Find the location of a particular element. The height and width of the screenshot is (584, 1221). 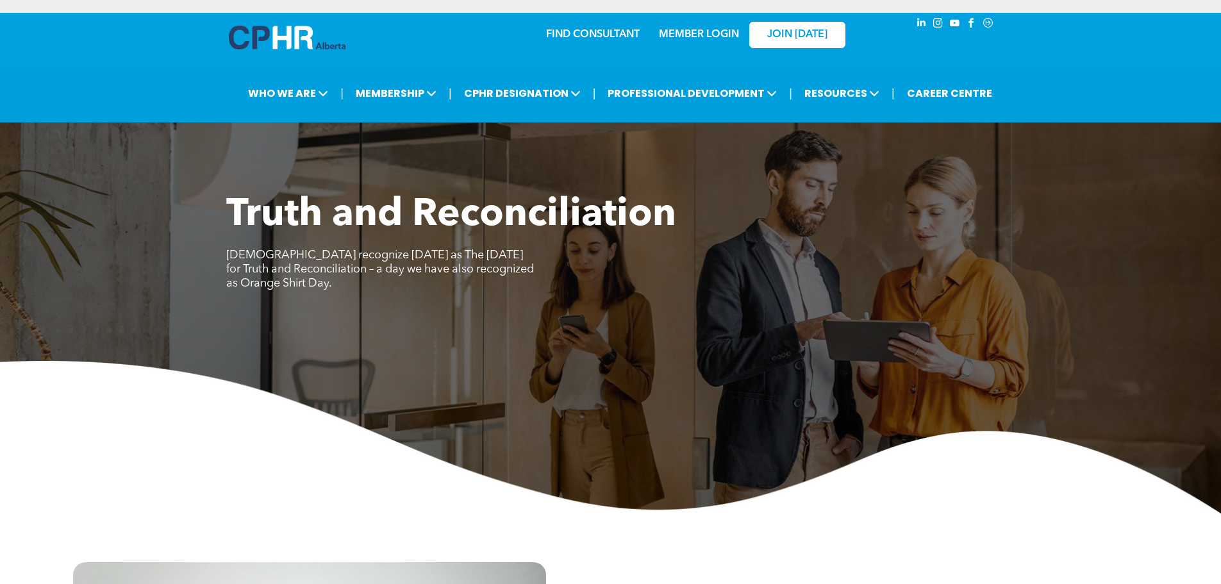

a: Social network is located at coordinates (988, 24).